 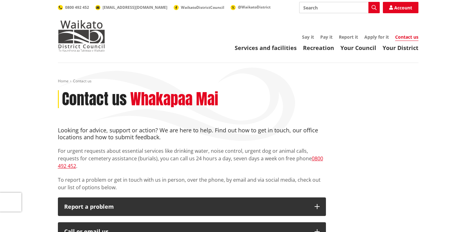 I want to click on a: Your District, so click(x=401, y=48).